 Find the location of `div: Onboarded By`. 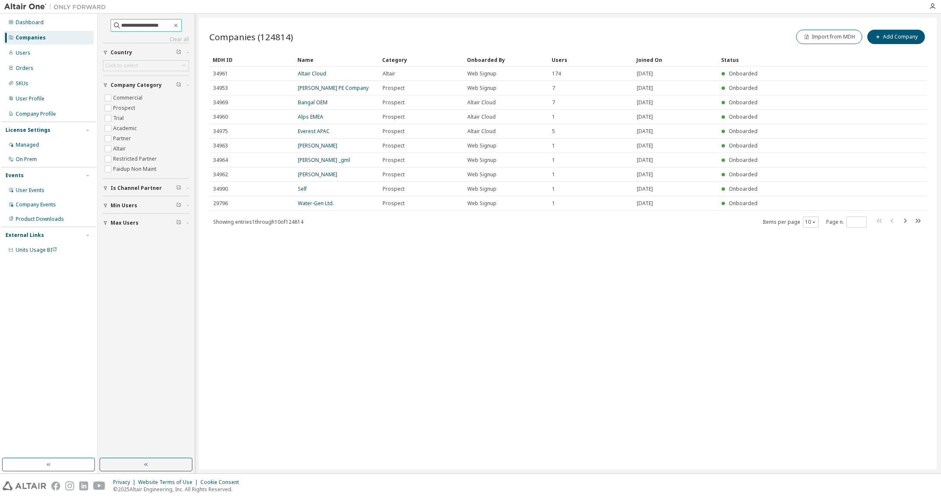

div: Onboarded By is located at coordinates (506, 60).